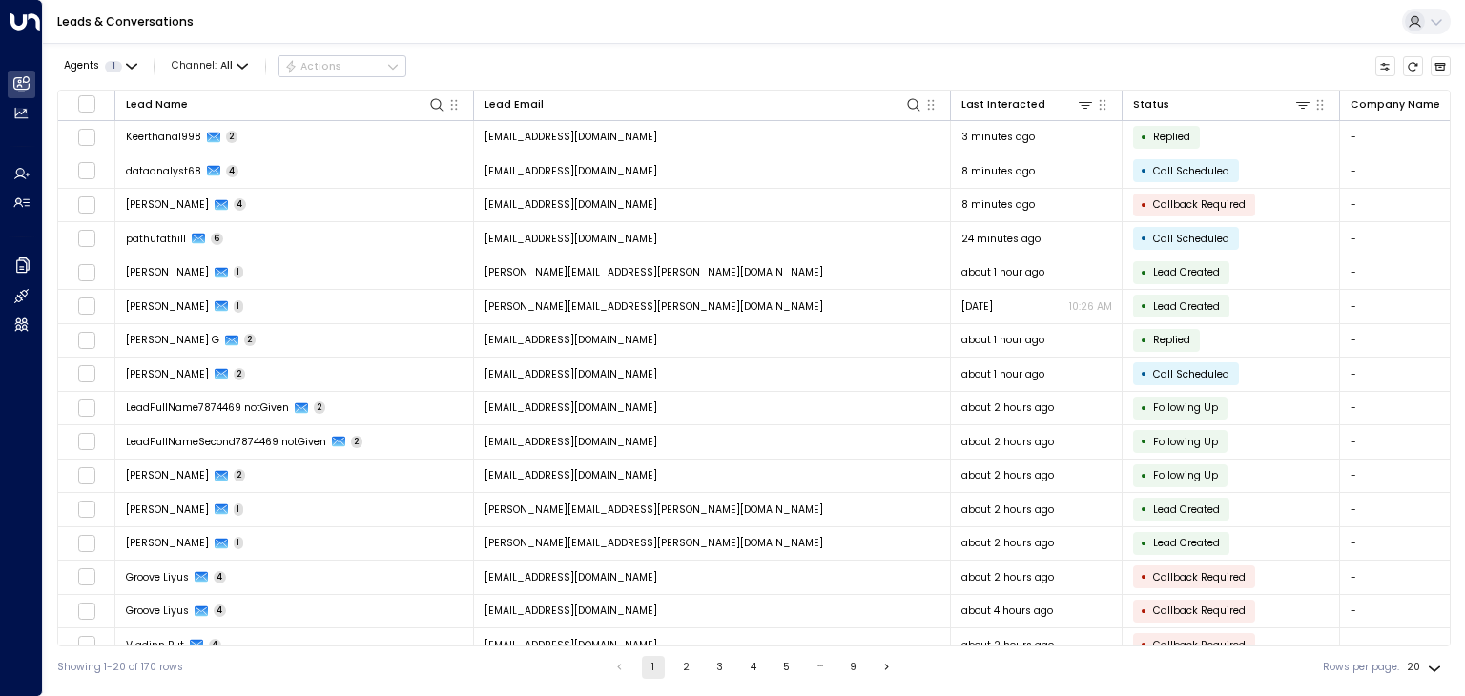 Image resolution: width=1465 pixels, height=696 pixels. I want to click on button: Go to page 5, so click(787, 667).